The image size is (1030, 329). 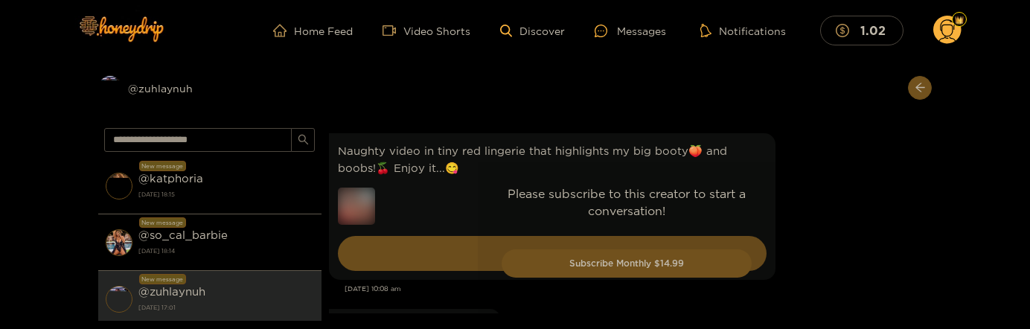 I want to click on button: arrow-left, so click(x=920, y=88).